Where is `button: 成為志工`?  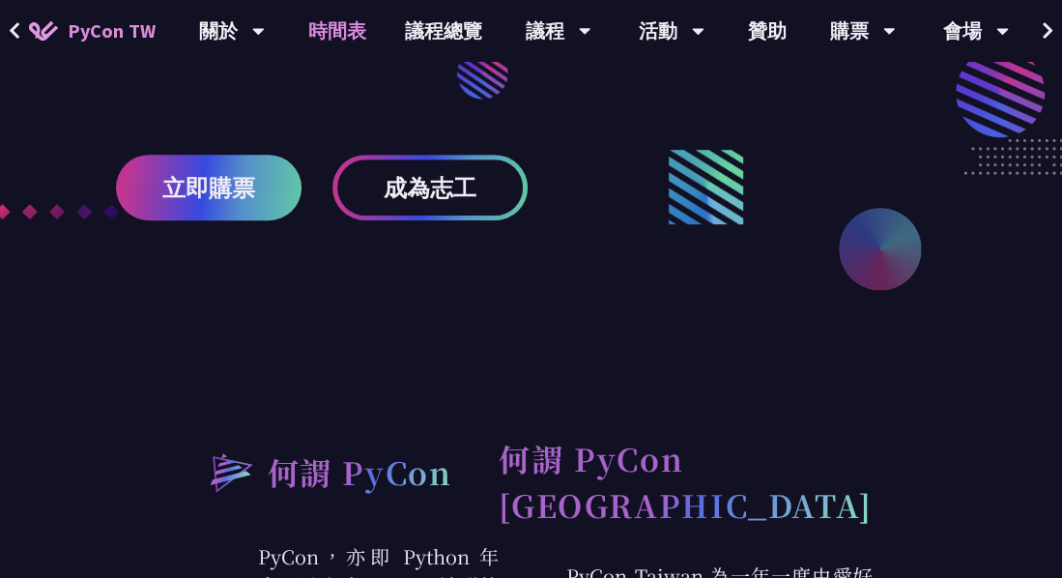
button: 成為志工 is located at coordinates (430, 187).